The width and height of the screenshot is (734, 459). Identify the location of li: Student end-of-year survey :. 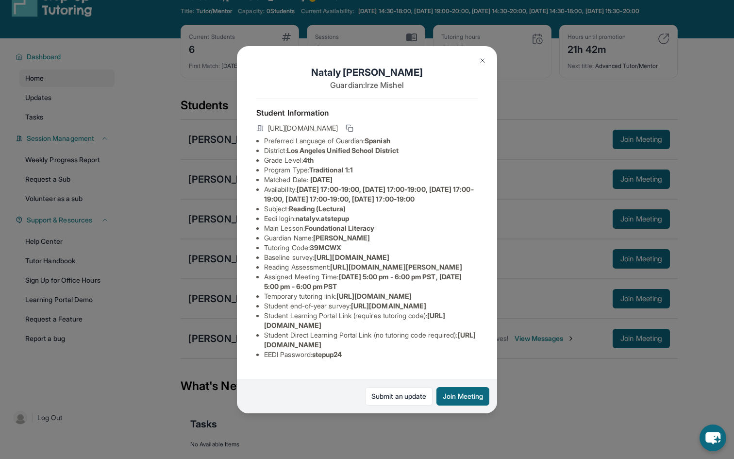
(371, 306).